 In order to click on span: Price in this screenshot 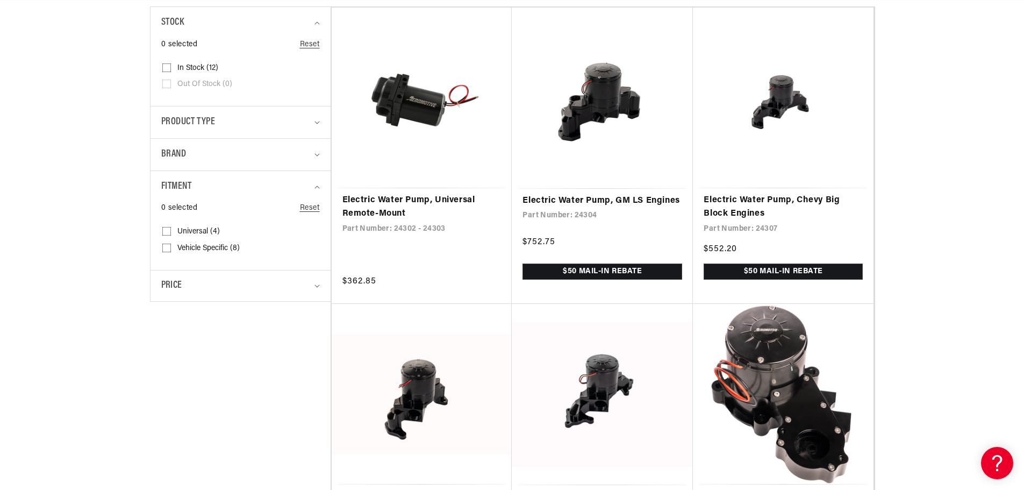, I will do `click(172, 285)`.